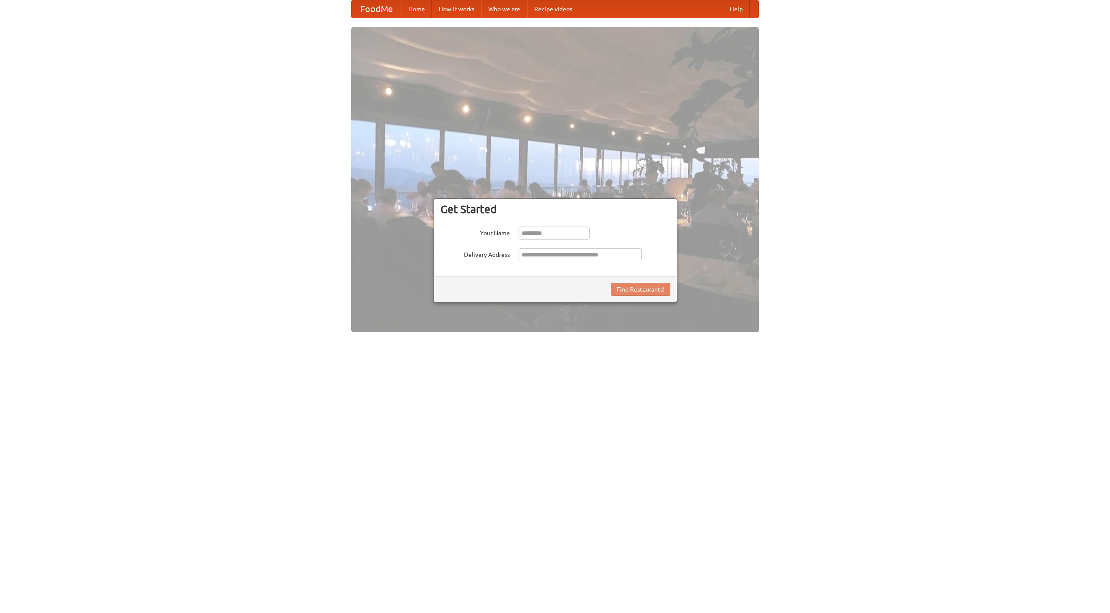 The image size is (1110, 613). I want to click on a: Help, so click(736, 9).